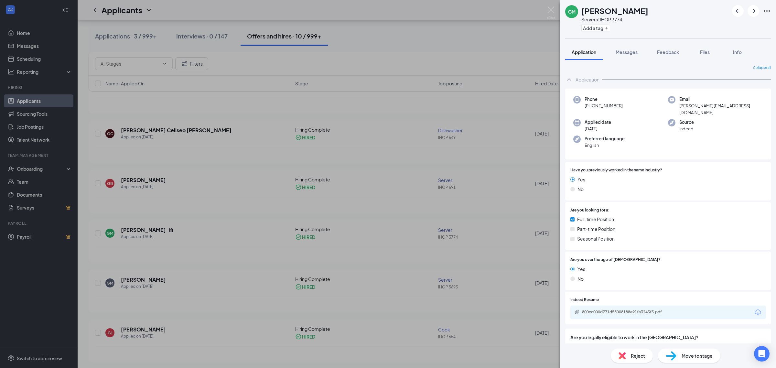 Image resolution: width=776 pixels, height=368 pixels. Describe the element at coordinates (615, 19) in the screenshot. I see `div: Server at IHOP 3774` at that location.